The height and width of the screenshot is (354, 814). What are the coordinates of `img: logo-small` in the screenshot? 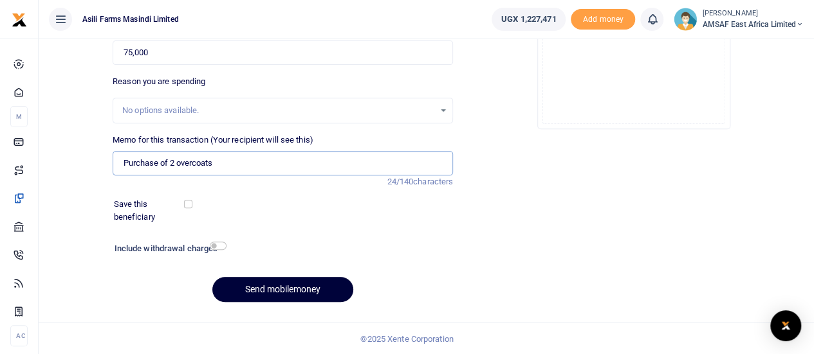 It's located at (19, 20).